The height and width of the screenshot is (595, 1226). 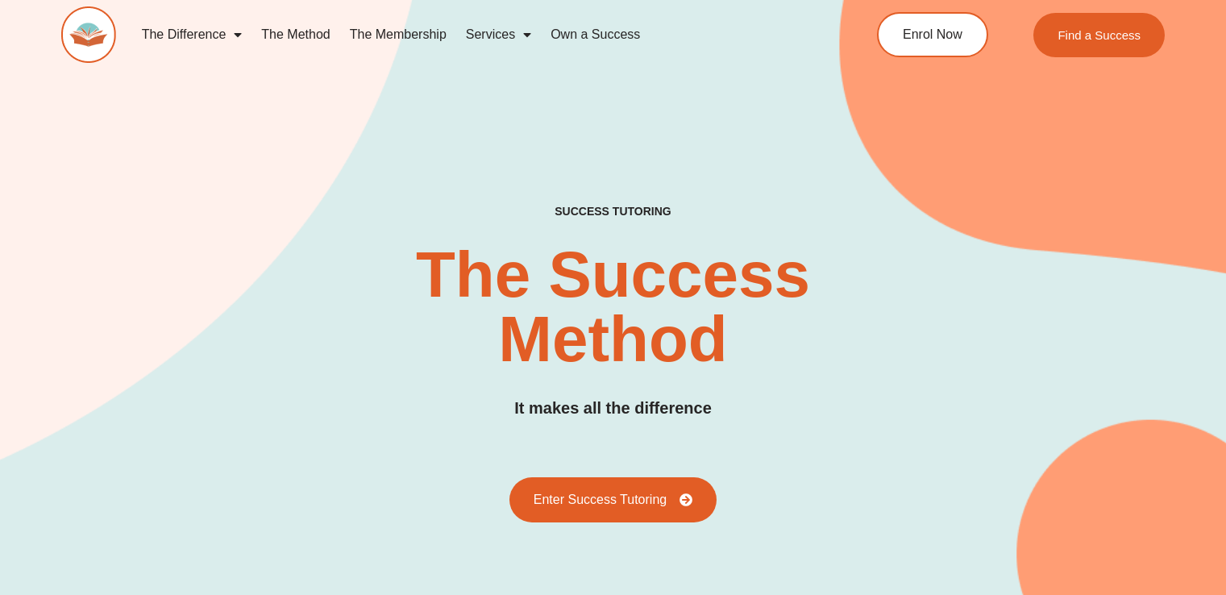 I want to click on h4: SUCCESS TUTORING​, so click(x=612, y=211).